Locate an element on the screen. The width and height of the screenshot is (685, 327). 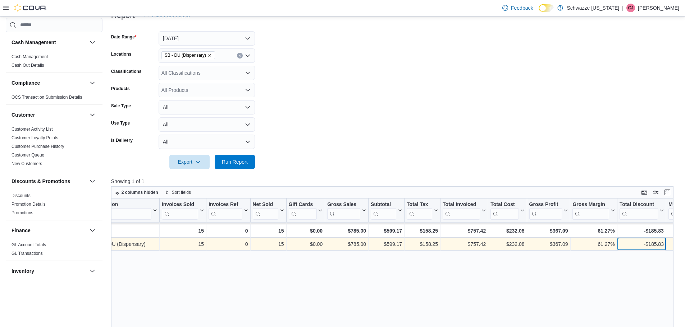
span: Export is located at coordinates (189, 162).